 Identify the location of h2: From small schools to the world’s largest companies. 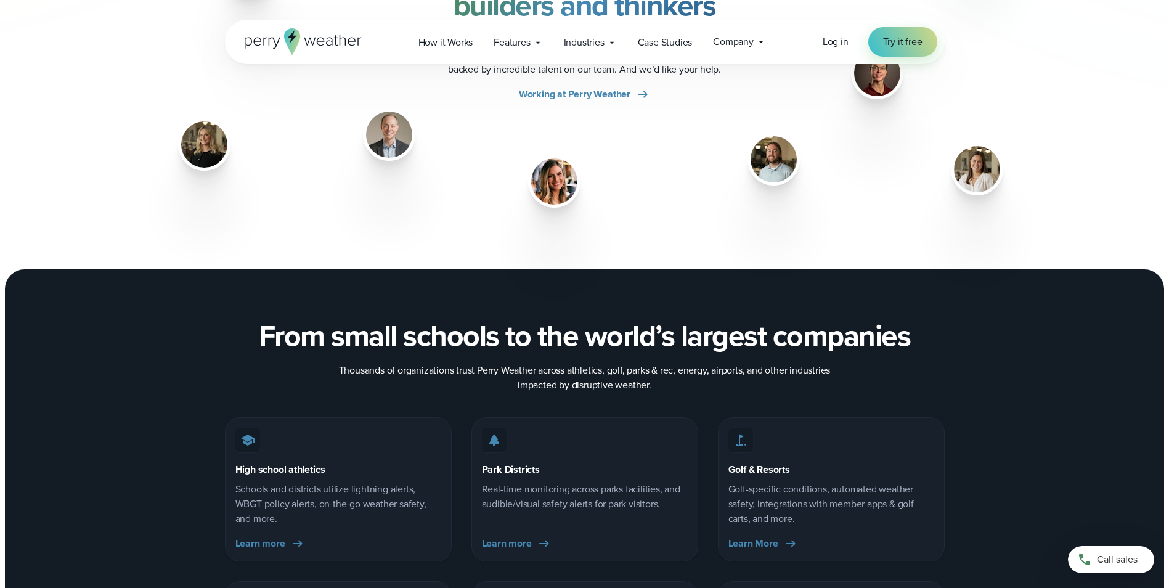
(585, 336).